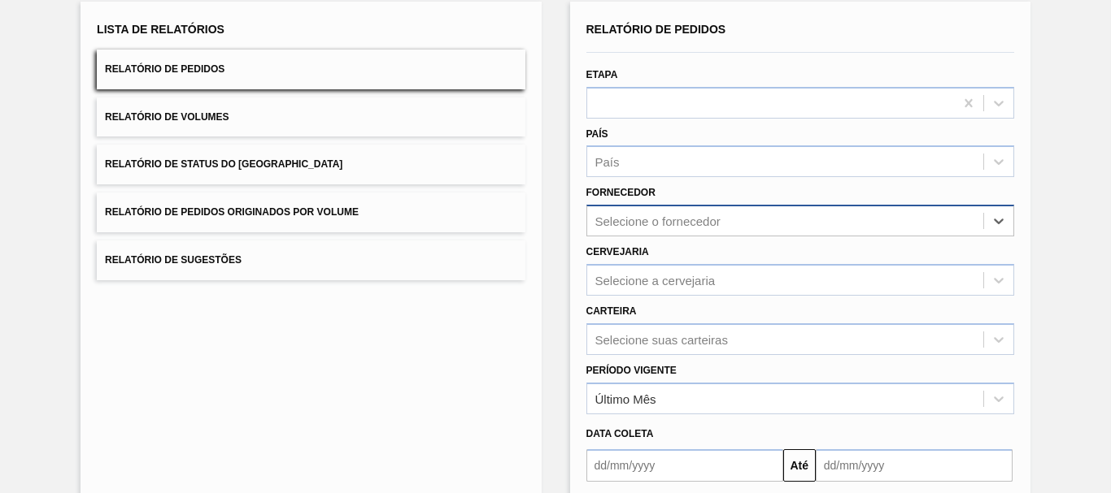  What do you see at coordinates (631, 371) in the screenshot?
I see `label: Período Vigente` at bounding box center [631, 371].